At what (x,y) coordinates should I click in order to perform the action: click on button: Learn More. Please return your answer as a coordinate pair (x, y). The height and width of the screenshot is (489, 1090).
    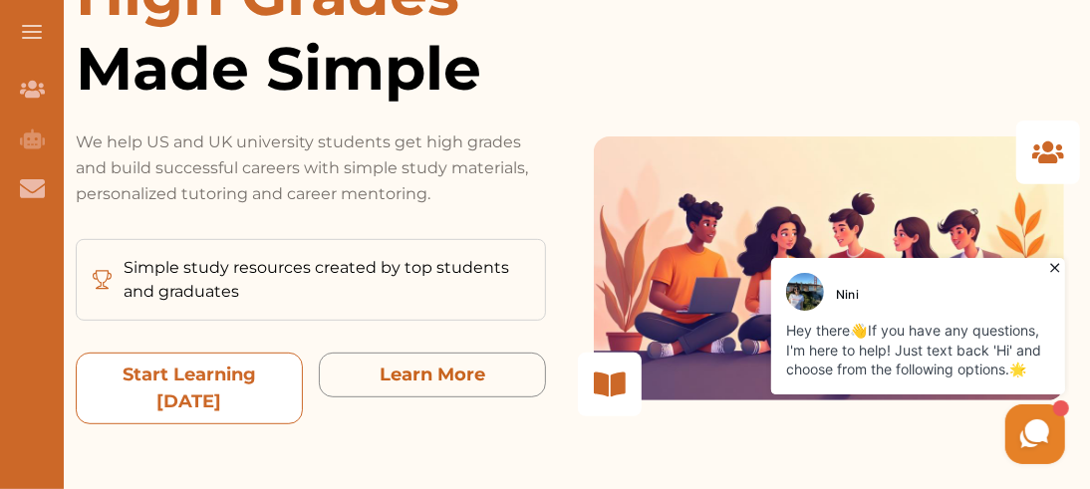
    Looking at the image, I should click on (433, 375).